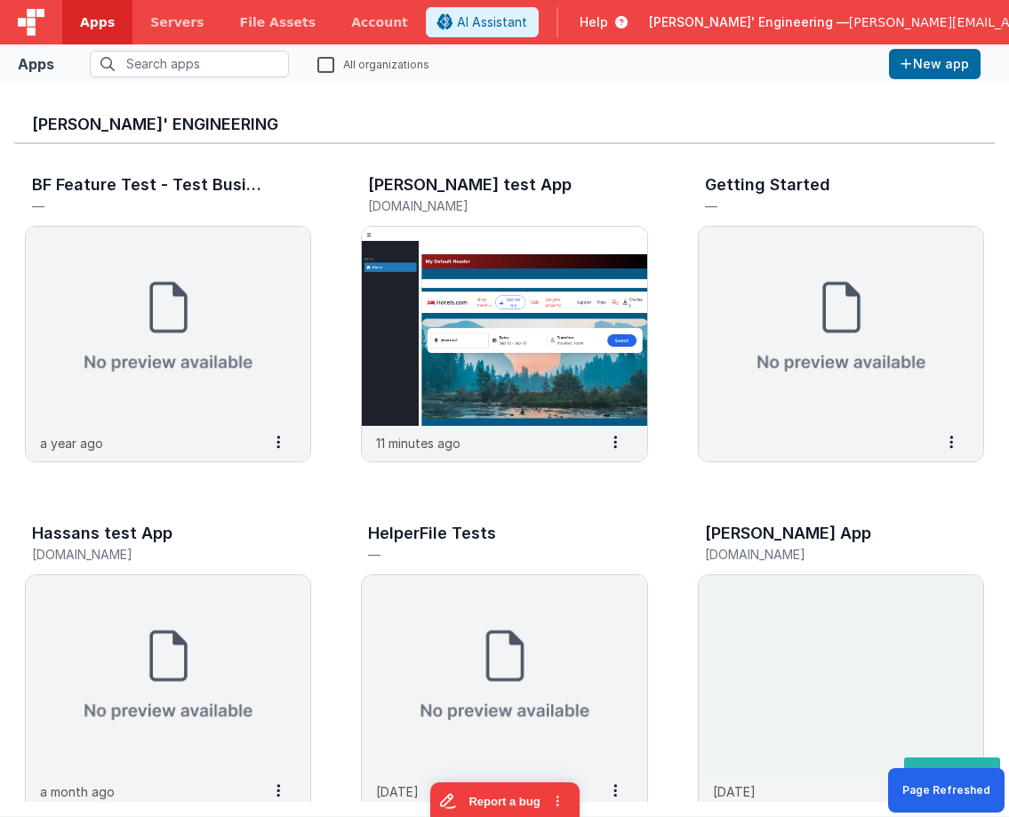 Image resolution: width=1009 pixels, height=817 pixels. I want to click on h3: Hassans test App, so click(102, 534).